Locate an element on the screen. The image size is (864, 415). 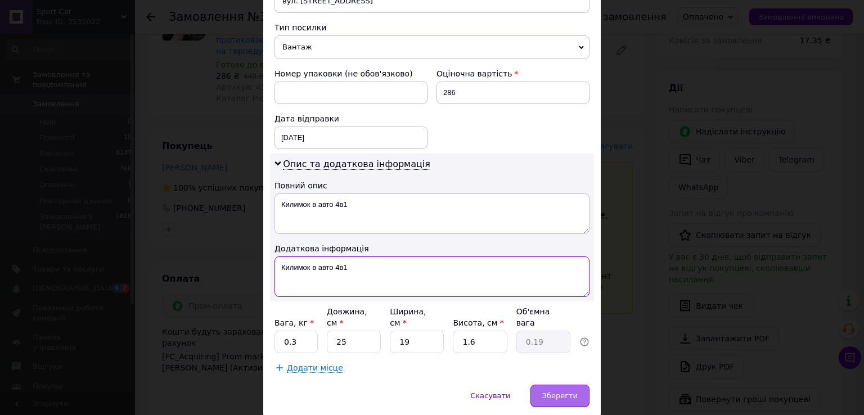
span: Опис та додаткова інформація is located at coordinates (356, 164).